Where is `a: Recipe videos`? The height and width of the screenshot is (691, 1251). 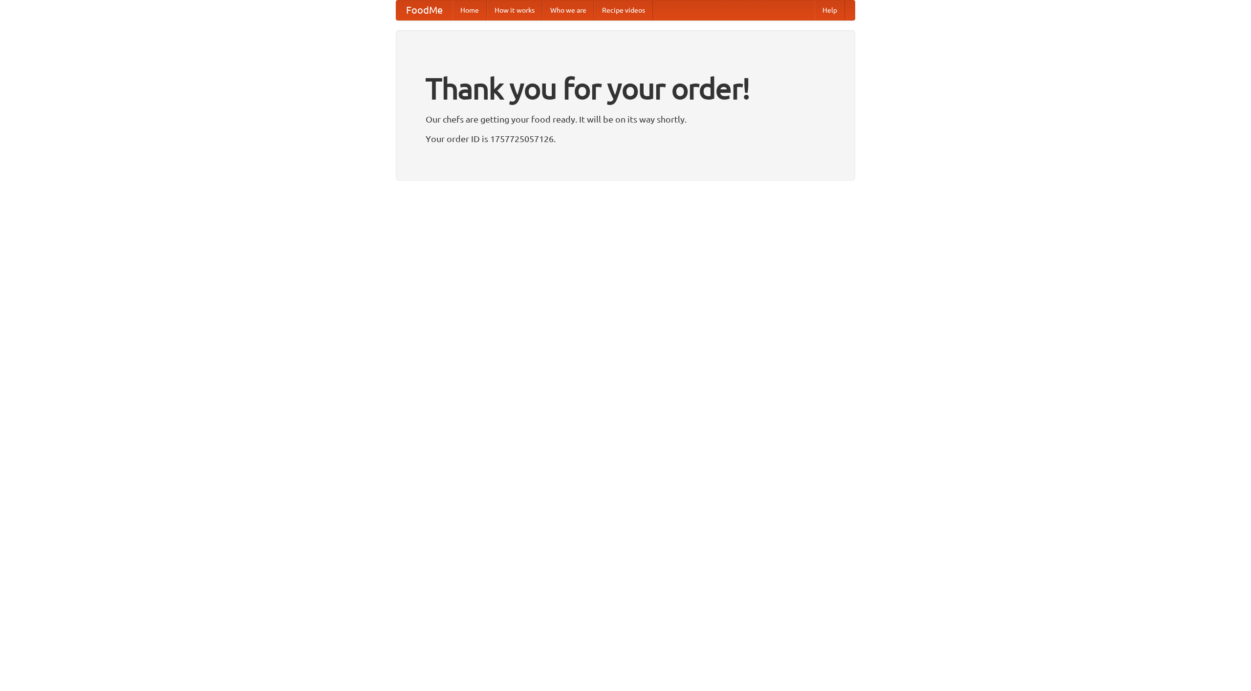 a: Recipe videos is located at coordinates (623, 10).